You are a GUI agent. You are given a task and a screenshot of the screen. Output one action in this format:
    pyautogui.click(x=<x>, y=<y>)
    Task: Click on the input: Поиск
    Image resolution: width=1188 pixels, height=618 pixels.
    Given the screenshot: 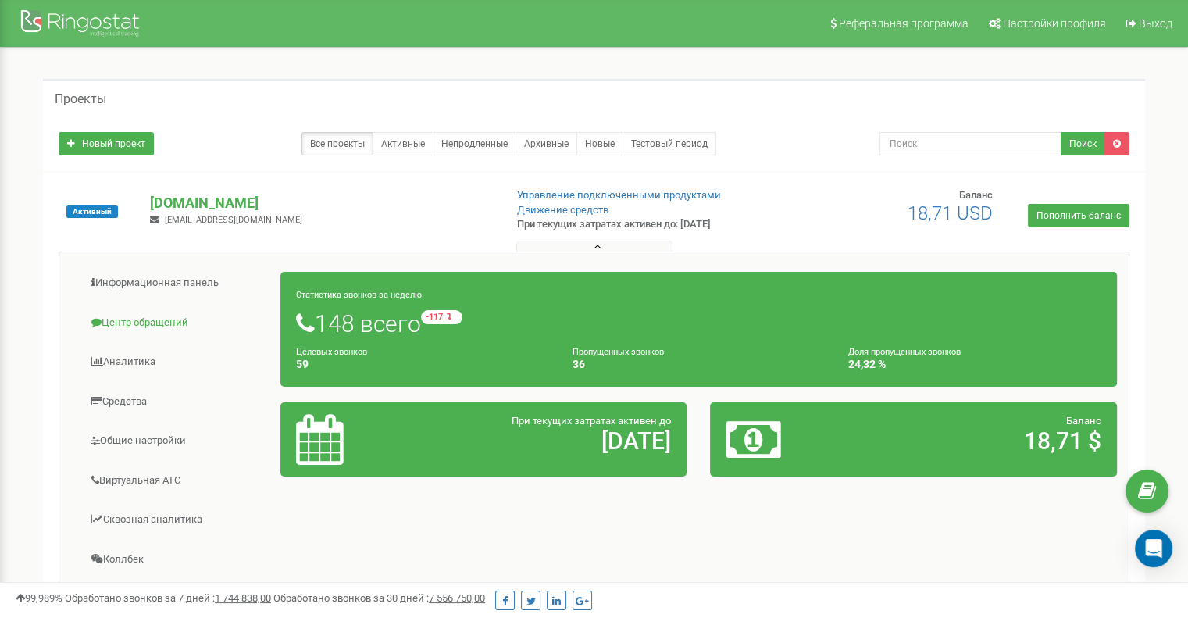 What is the action you would take?
    pyautogui.click(x=970, y=144)
    